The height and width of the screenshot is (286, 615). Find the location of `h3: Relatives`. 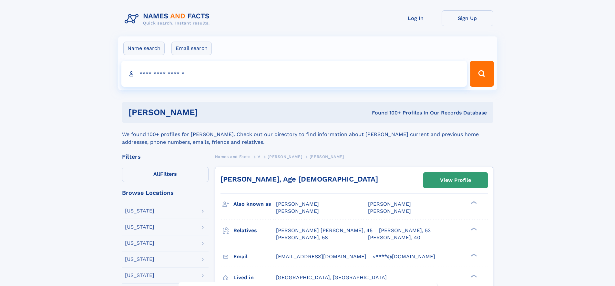

h3: Relatives is located at coordinates (255, 231).